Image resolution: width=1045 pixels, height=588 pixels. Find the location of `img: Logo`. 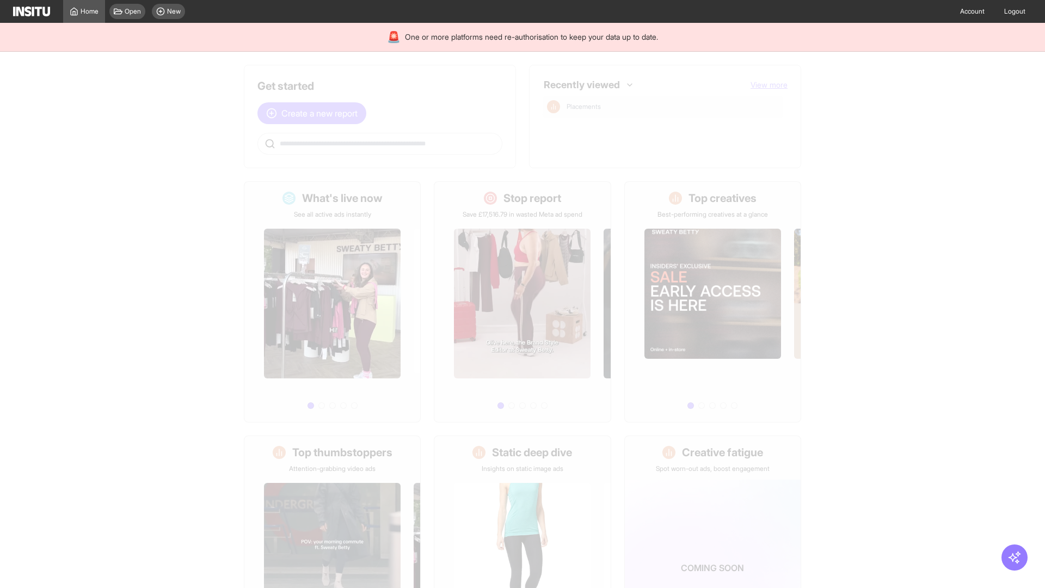

img: Logo is located at coordinates (32, 11).